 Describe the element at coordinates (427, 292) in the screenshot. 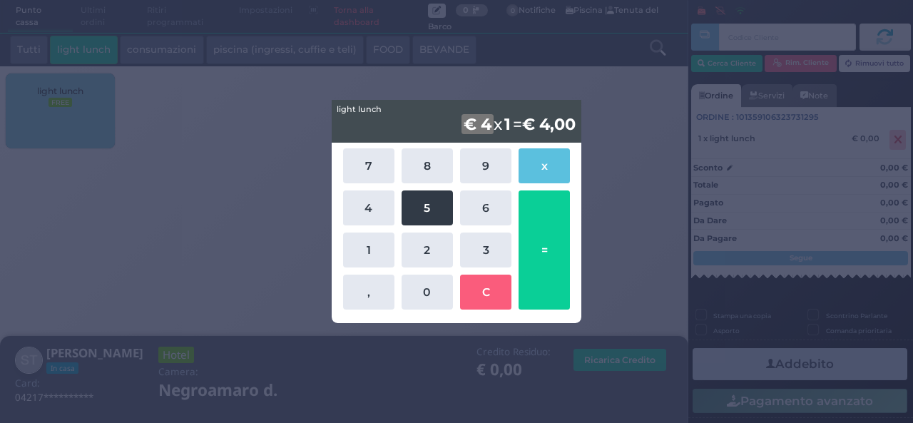

I see `button: 0` at that location.